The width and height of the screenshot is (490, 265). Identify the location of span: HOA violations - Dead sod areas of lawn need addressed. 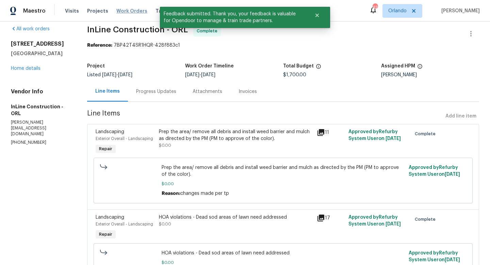
(283, 253).